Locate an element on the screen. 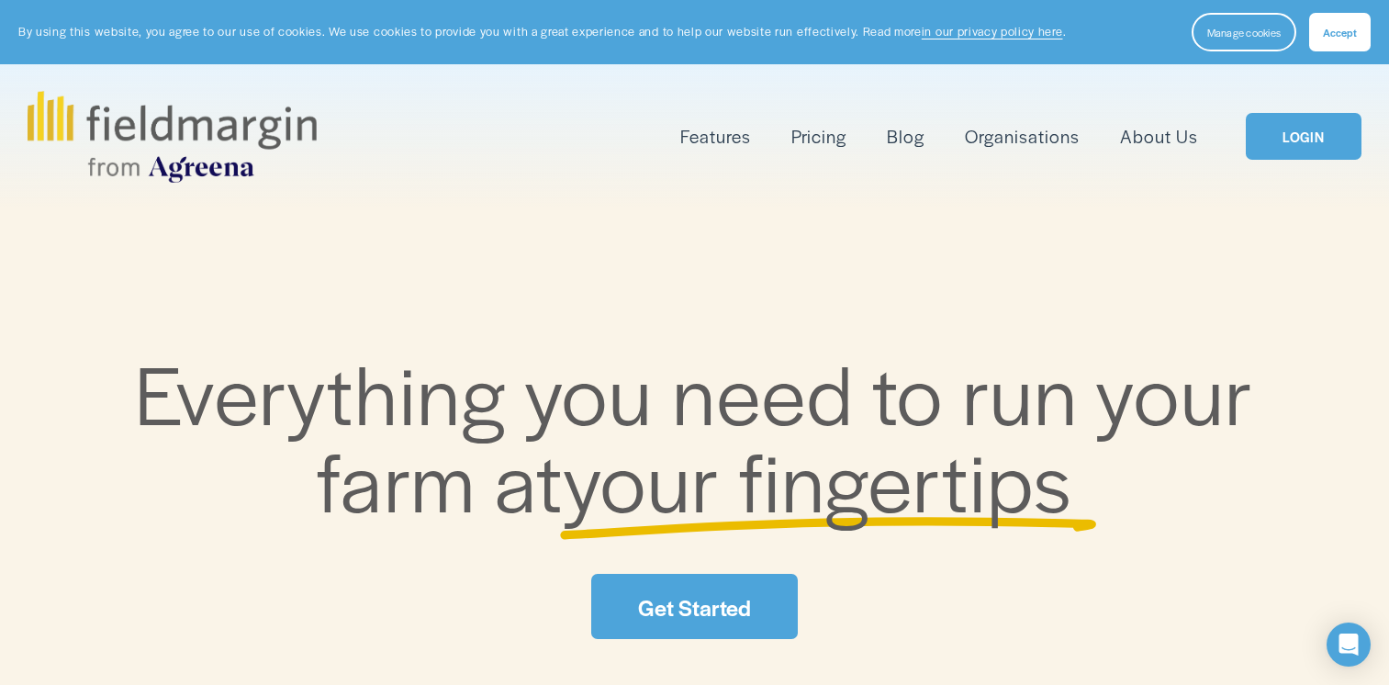 Image resolution: width=1389 pixels, height=685 pixels. a: folder dropdown is located at coordinates (715, 136).